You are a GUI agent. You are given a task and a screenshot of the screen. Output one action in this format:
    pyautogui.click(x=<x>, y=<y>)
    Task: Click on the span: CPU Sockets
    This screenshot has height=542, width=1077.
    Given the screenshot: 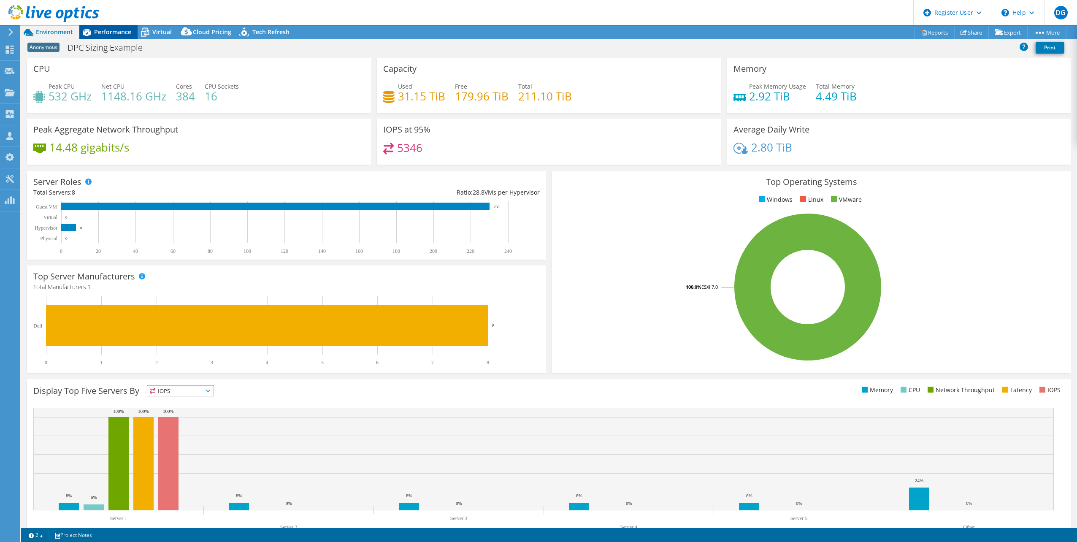 What is the action you would take?
    pyautogui.click(x=222, y=86)
    